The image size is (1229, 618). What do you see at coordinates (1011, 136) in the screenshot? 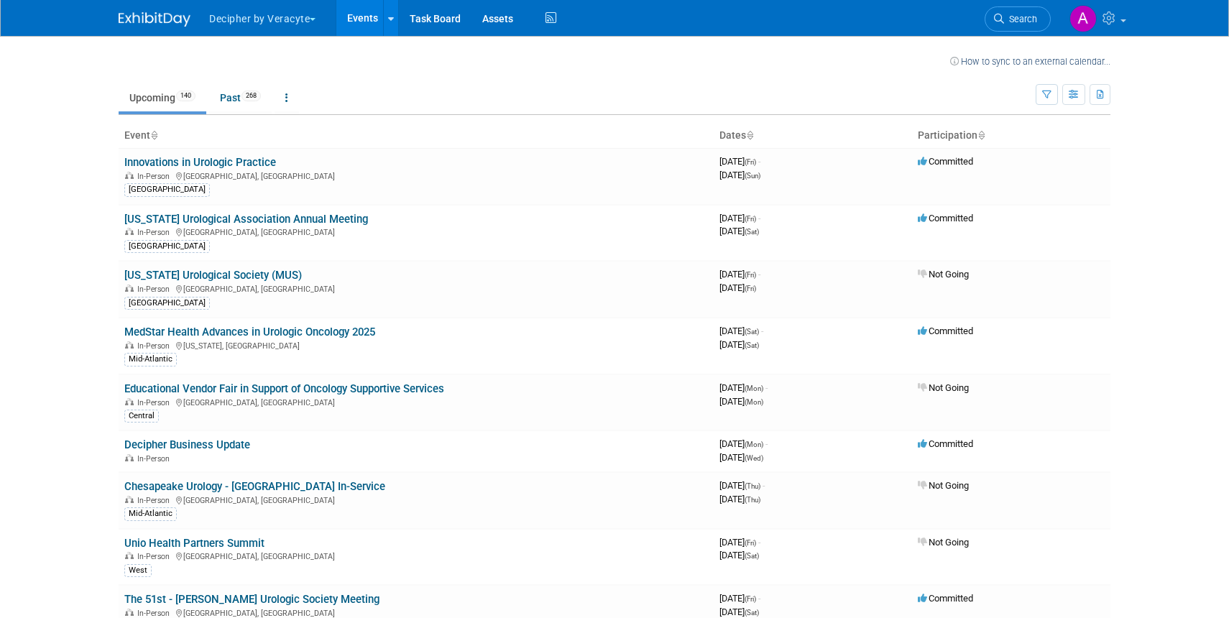
I see `th: Participation` at bounding box center [1011, 136].